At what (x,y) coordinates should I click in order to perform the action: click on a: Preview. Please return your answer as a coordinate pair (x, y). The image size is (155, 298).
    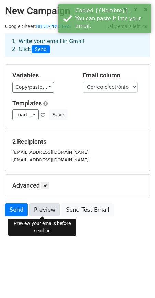
    Looking at the image, I should click on (45, 210).